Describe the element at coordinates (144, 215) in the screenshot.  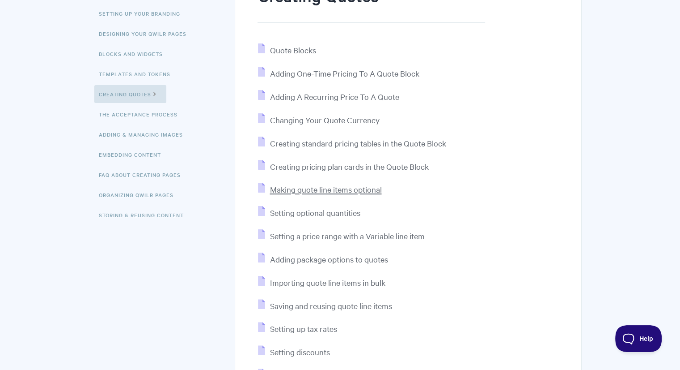
I see `a: Storing & Reusing Content` at that location.